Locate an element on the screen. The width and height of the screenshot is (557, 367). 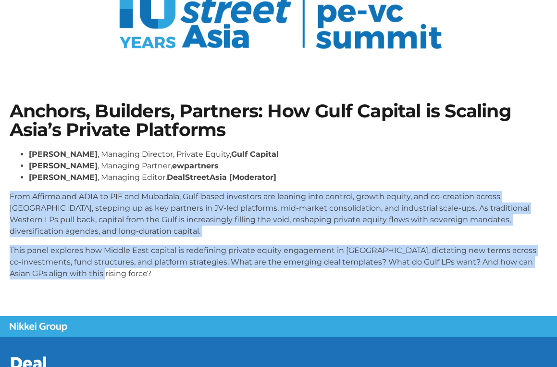
li: , Managing Director, Private Equity, is located at coordinates (288, 154).